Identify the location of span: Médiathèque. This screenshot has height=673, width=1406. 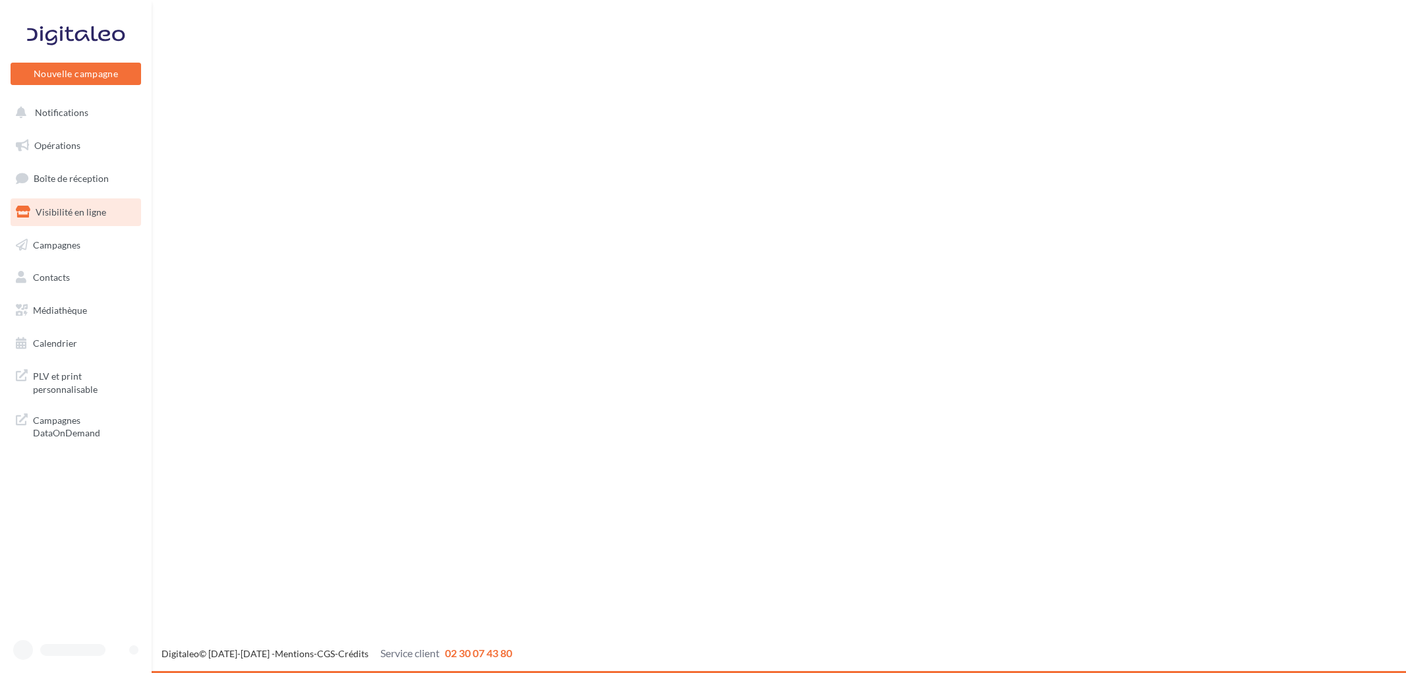
(60, 310).